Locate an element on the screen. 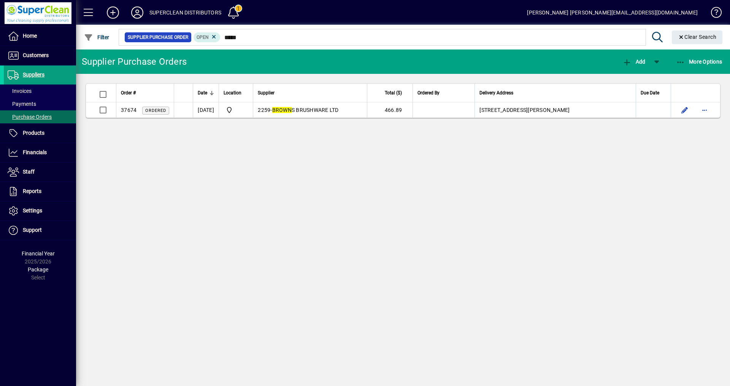 This screenshot has height=386, width=730. span: Purchase Orders is located at coordinates (30, 117).